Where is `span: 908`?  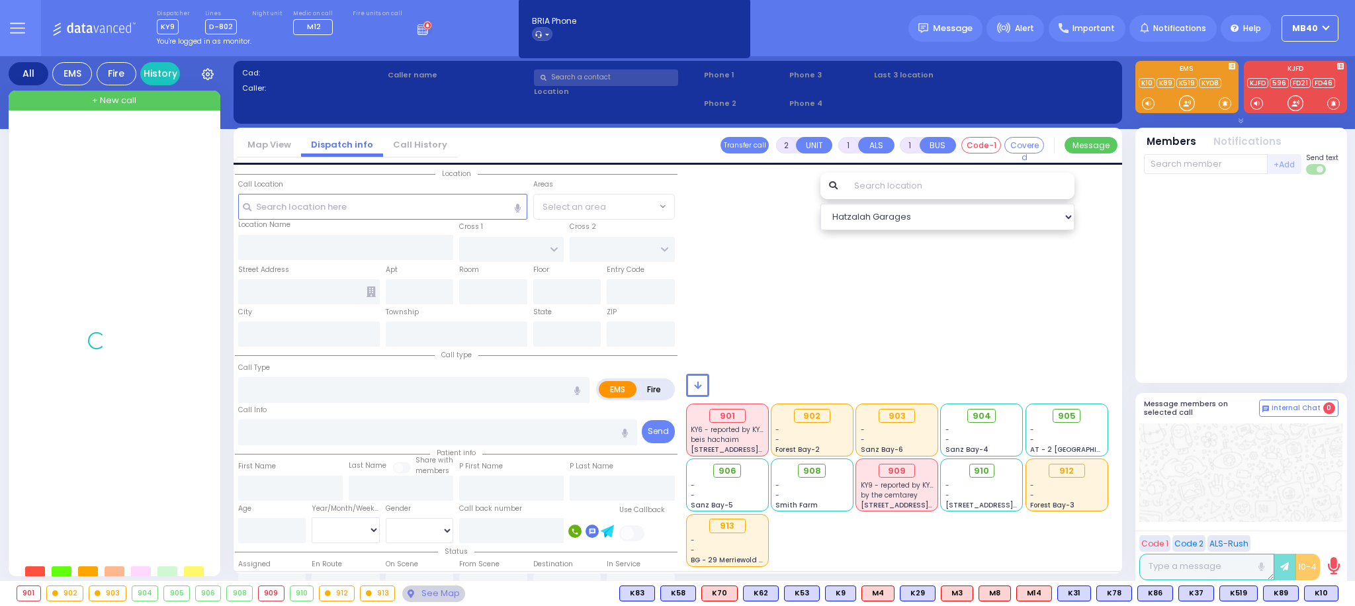
span: 908 is located at coordinates (812, 471).